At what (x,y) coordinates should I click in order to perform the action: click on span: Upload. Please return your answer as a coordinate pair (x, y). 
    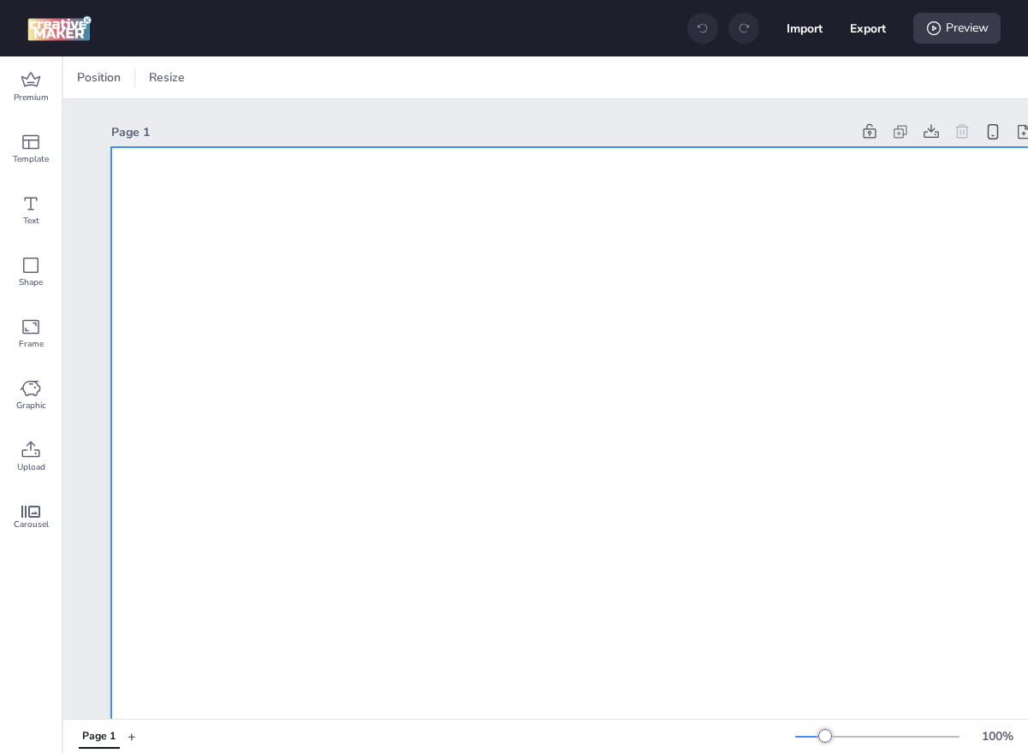
    Looking at the image, I should click on (31, 467).